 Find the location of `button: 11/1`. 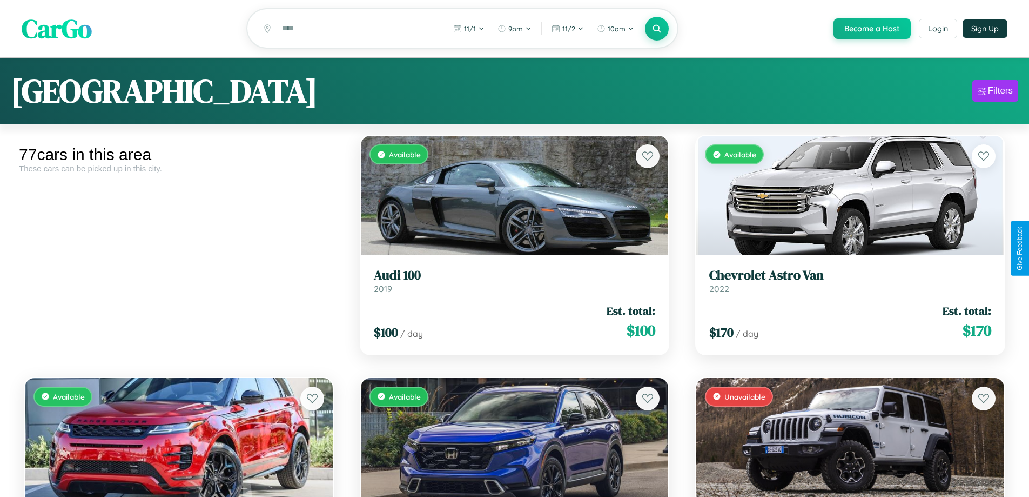

button: 11/1 is located at coordinates (469, 29).